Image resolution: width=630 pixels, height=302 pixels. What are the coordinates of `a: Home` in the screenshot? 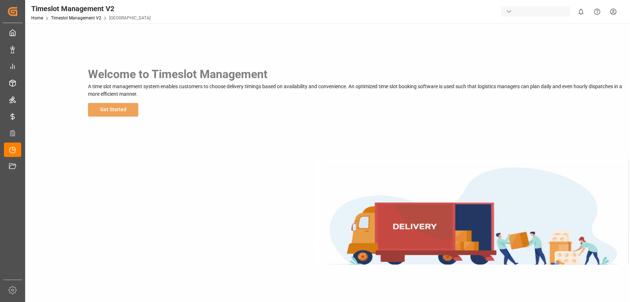 It's located at (37, 18).